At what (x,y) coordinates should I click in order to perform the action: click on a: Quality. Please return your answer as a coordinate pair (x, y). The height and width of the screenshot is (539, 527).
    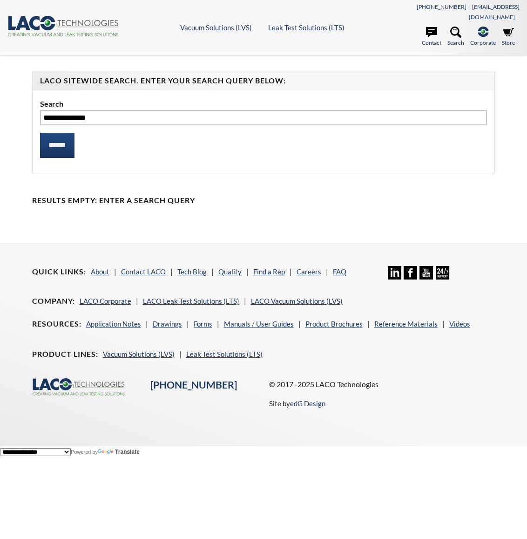
    Looking at the image, I should click on (230, 272).